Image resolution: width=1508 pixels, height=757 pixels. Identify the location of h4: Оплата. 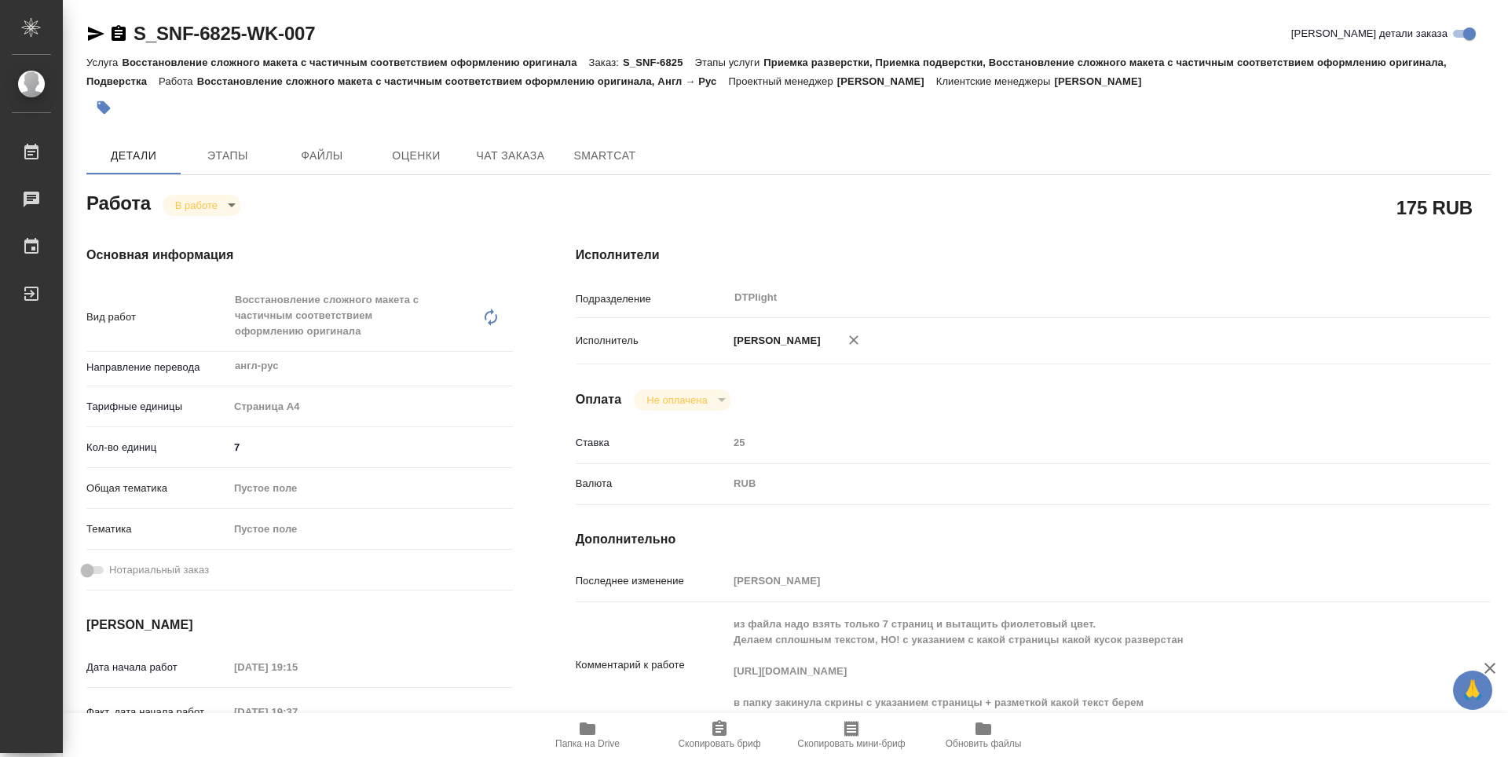
(598, 400).